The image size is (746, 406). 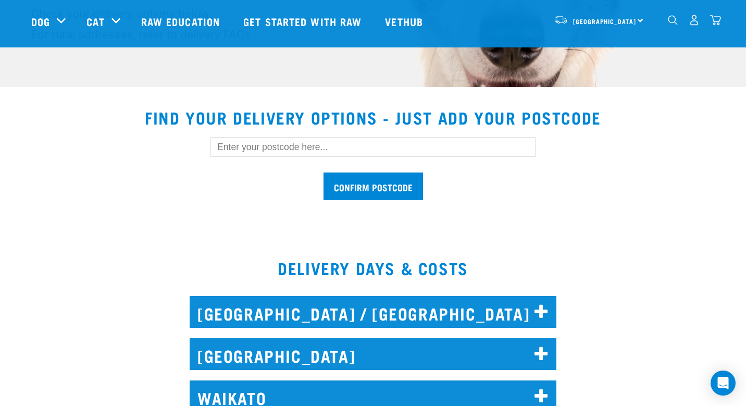 What do you see at coordinates (723, 383) in the screenshot?
I see `div: Open Intercom Messenger` at bounding box center [723, 383].